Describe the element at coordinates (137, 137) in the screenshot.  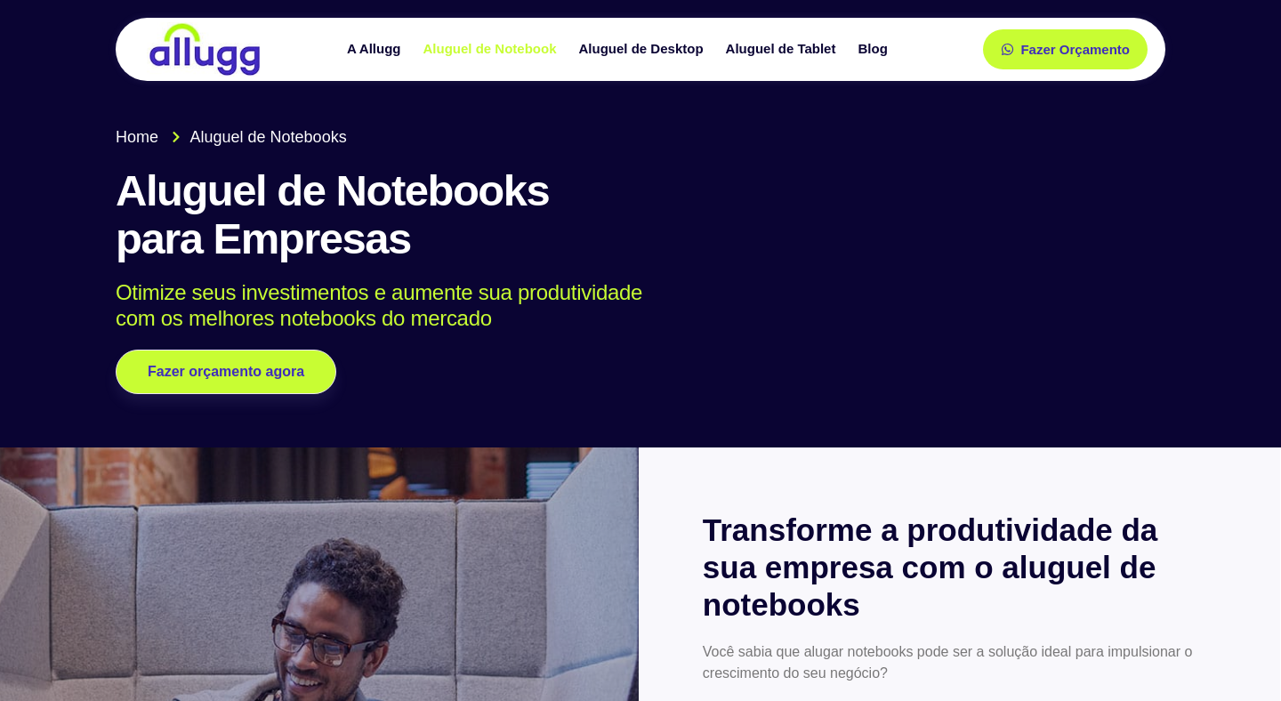
I see `span: Home` at that location.